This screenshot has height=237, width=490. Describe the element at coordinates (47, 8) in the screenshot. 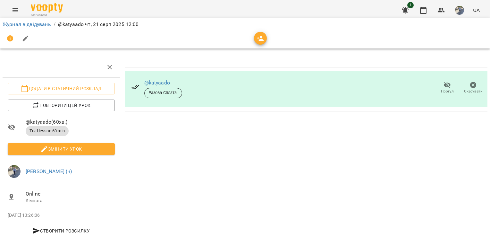

I see `img: Voopty Logo` at that location.